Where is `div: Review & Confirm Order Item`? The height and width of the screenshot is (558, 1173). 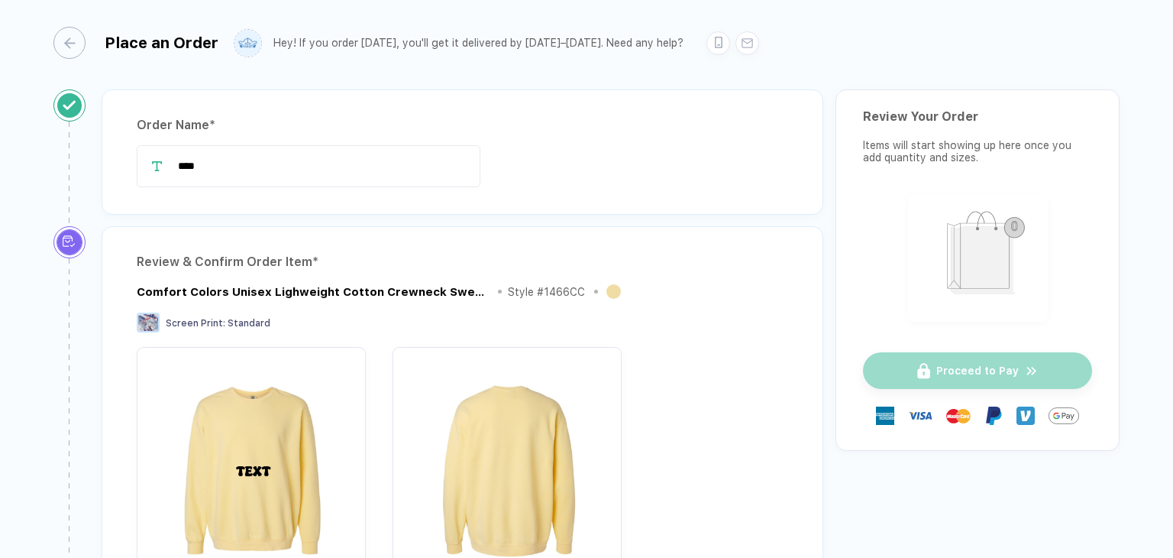
div: Review & Confirm Order Item is located at coordinates (462, 262).